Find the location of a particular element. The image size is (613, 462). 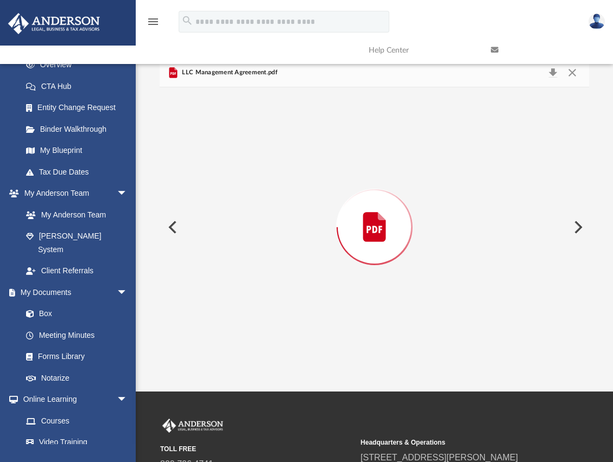

a: Box is located at coordinates (74, 314).